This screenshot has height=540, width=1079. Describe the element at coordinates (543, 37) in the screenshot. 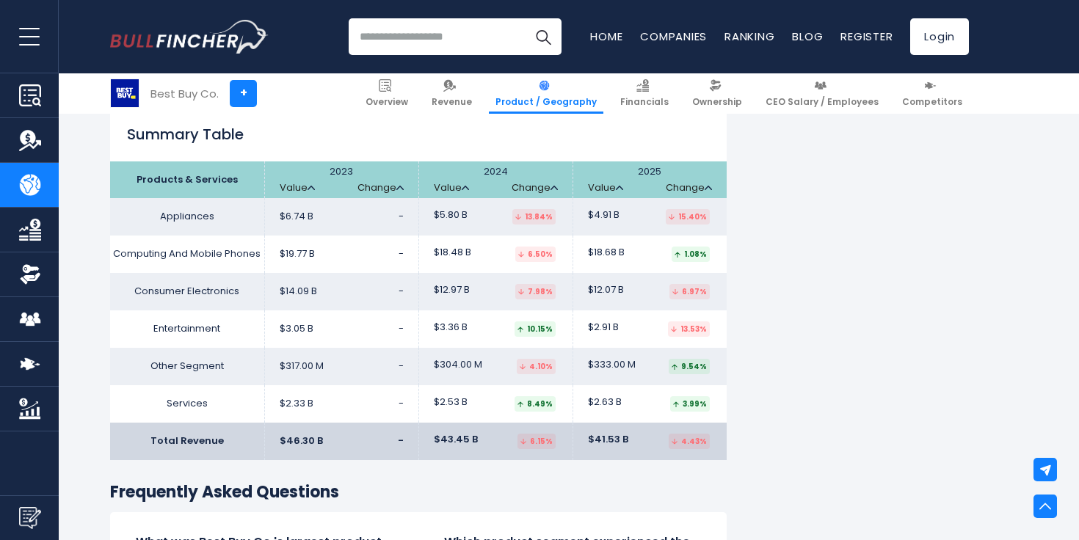

I see `button: Search` at that location.